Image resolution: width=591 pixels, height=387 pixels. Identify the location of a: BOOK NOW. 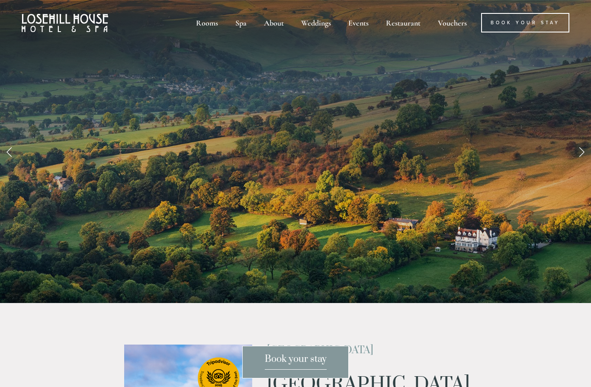
(295, 246).